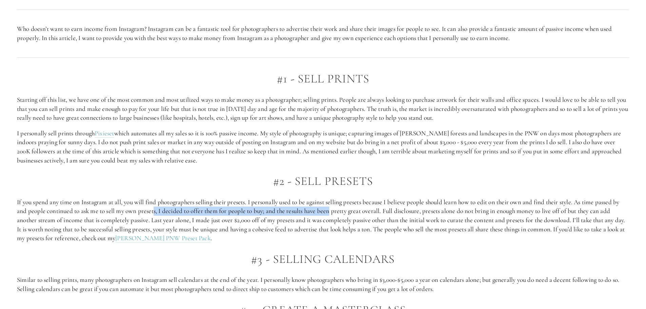 This screenshot has width=646, height=309. What do you see at coordinates (104, 133) in the screenshot?
I see `a: Pixieset` at bounding box center [104, 133].